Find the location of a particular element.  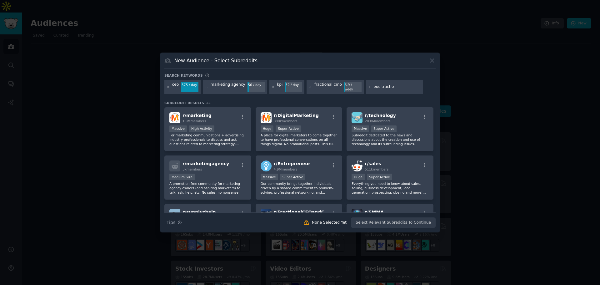

span: r/ SMMA is located at coordinates (374, 212).